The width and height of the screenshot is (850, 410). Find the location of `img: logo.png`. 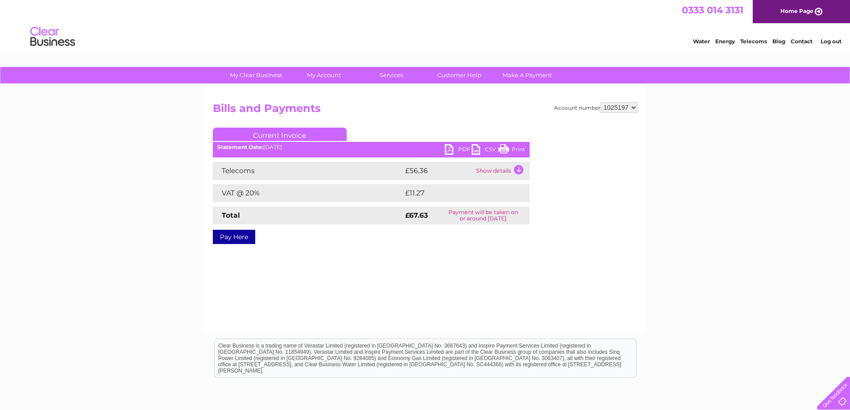

img: logo.png is located at coordinates (53, 37).